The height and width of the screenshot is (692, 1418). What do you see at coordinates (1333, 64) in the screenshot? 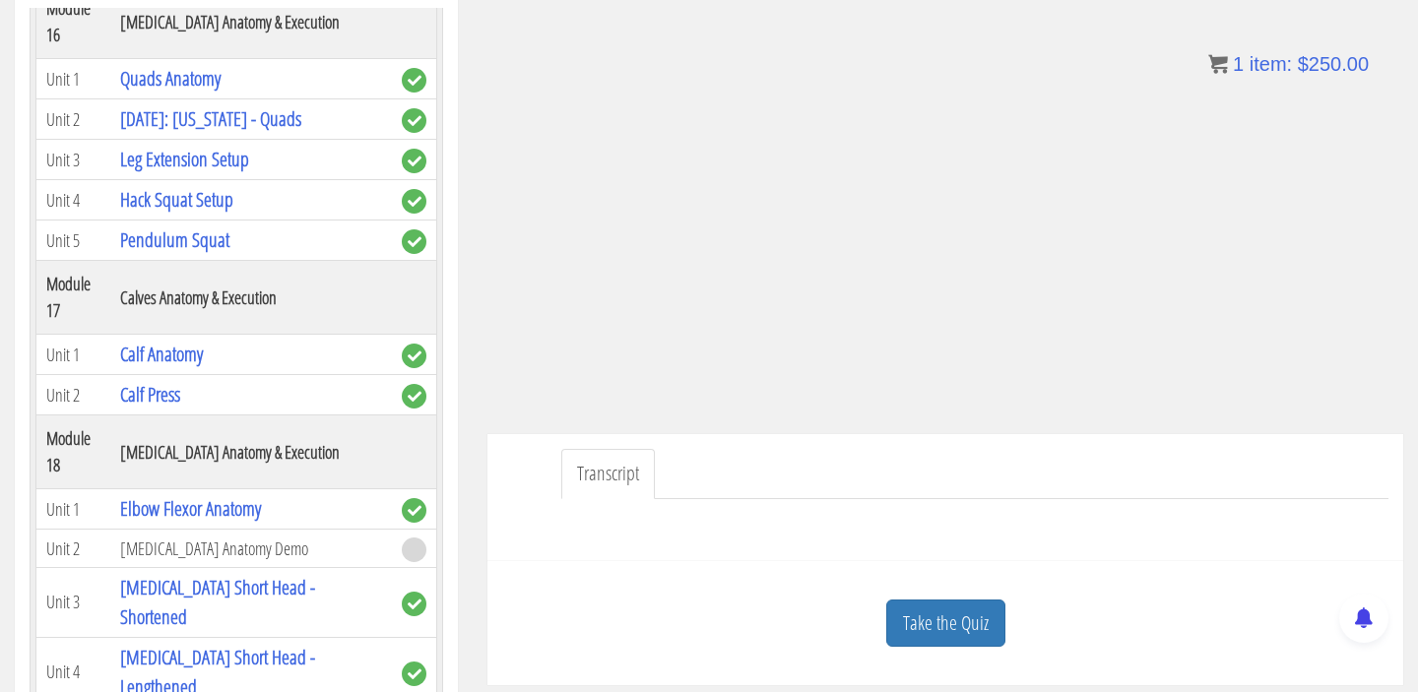
I see `bdi: 250.00` at bounding box center [1333, 64].